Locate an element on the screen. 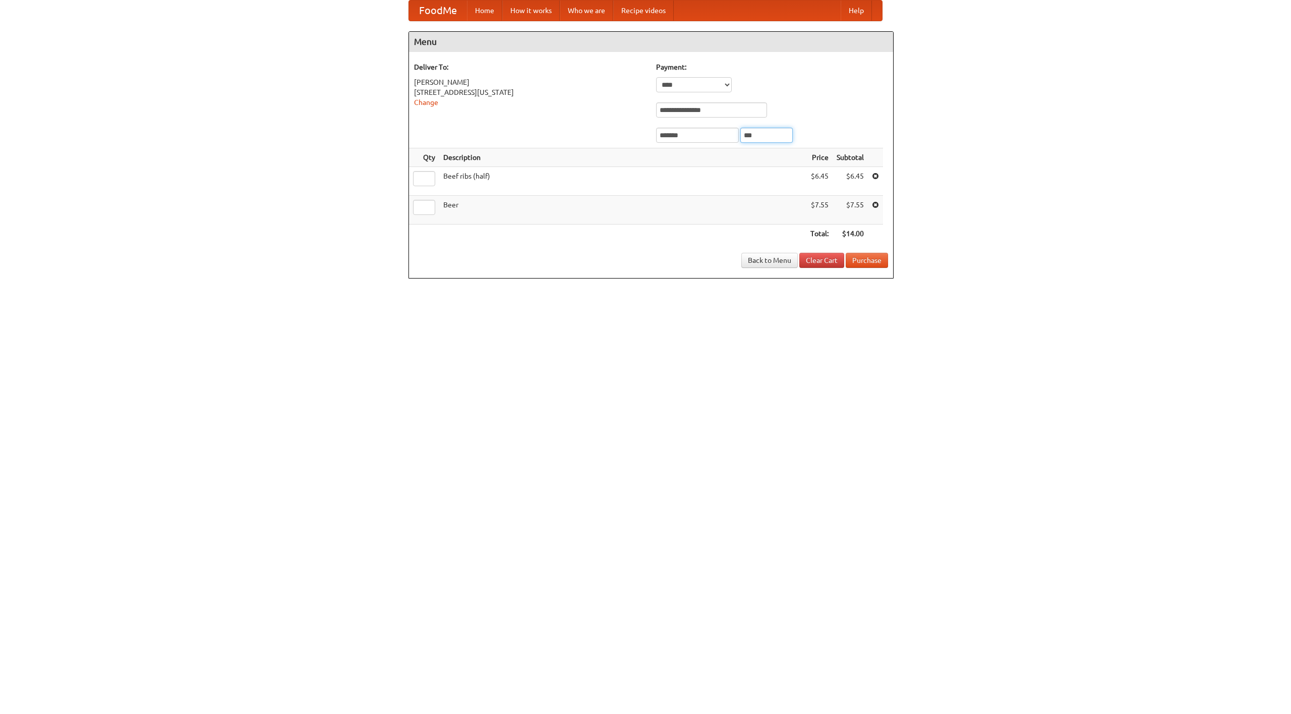 This screenshot has width=1291, height=714. a: Recipe videos is located at coordinates (643, 11).